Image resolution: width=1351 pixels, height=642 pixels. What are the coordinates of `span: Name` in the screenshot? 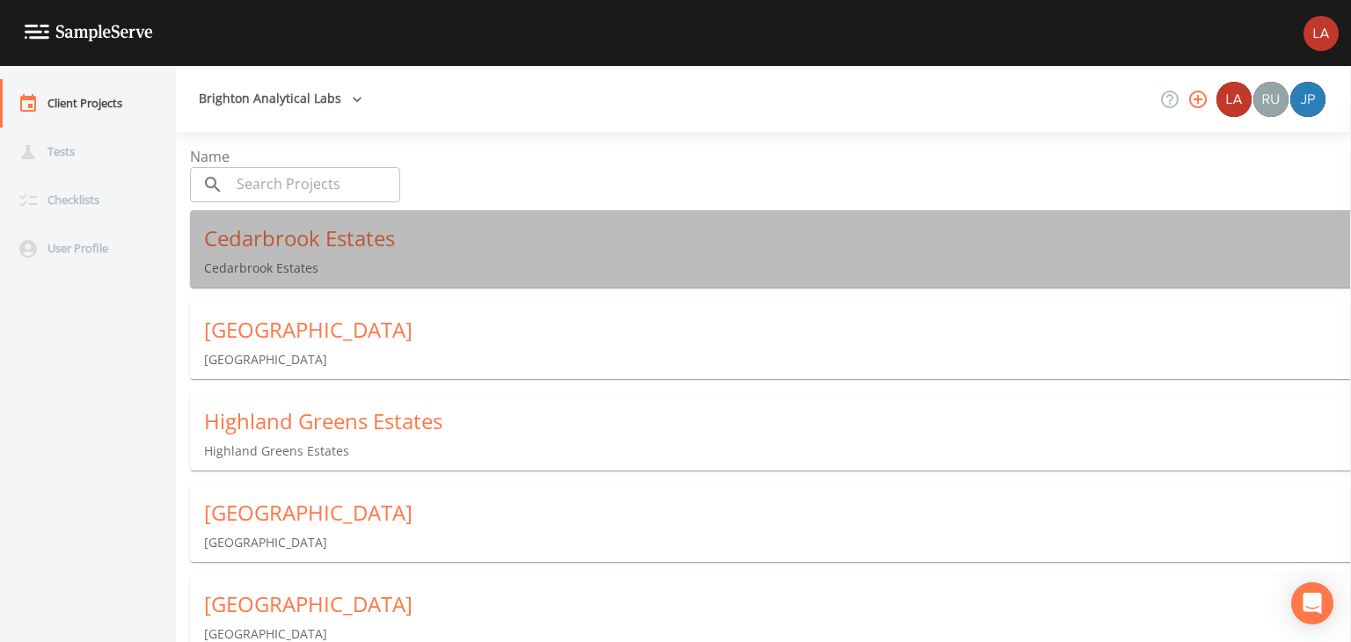 It's located at (209, 157).